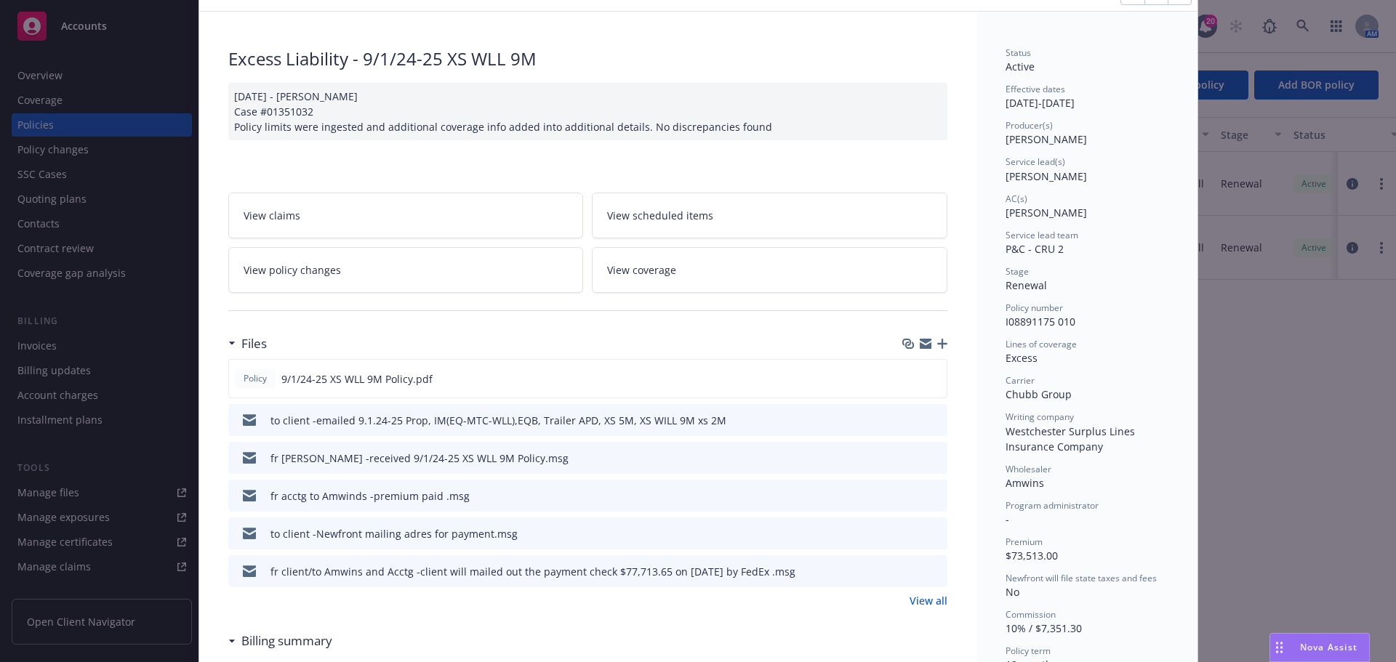 The height and width of the screenshot is (662, 1396). Describe the element at coordinates (769, 215) in the screenshot. I see `a: View scheduled items` at that location.